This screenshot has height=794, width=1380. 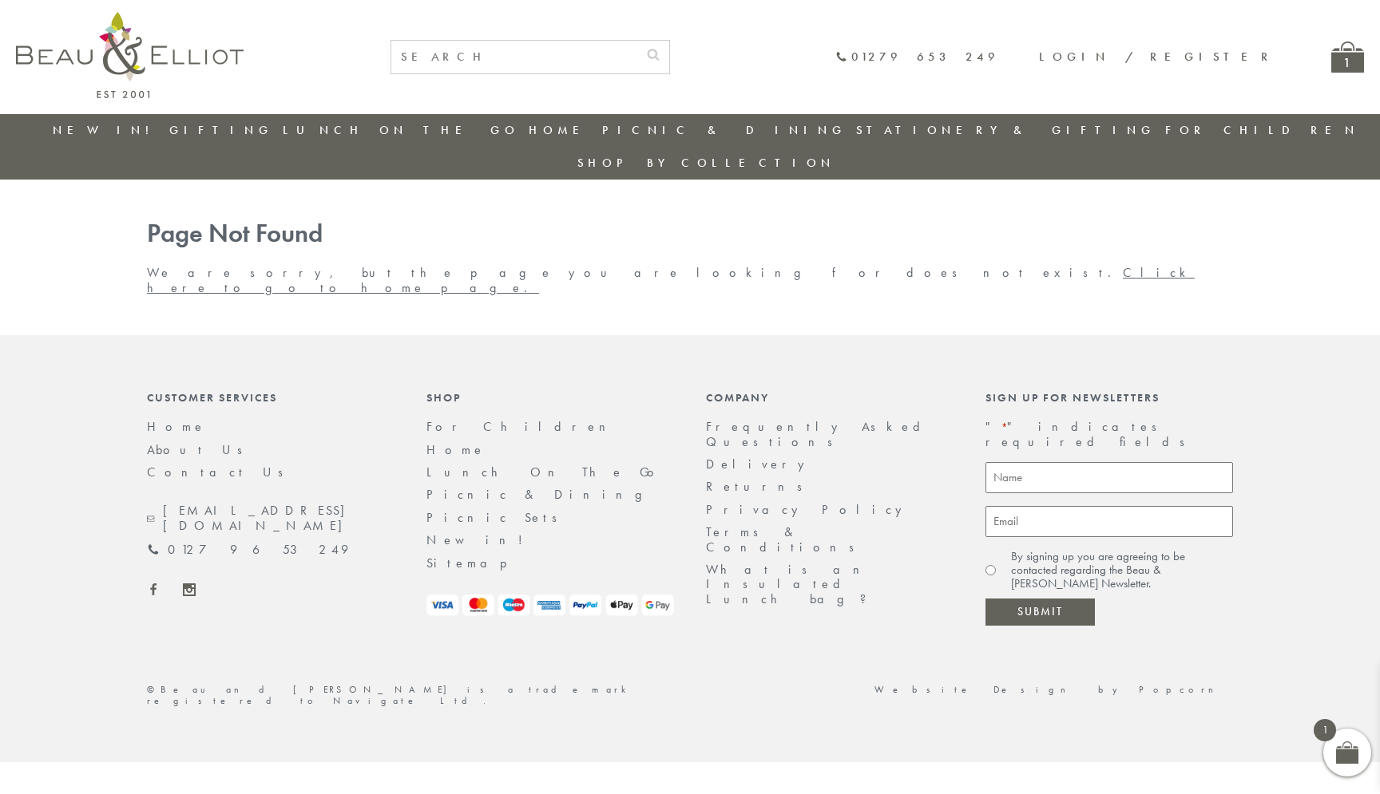 I want to click on p: " " indicates required fields, so click(x=1109, y=434).